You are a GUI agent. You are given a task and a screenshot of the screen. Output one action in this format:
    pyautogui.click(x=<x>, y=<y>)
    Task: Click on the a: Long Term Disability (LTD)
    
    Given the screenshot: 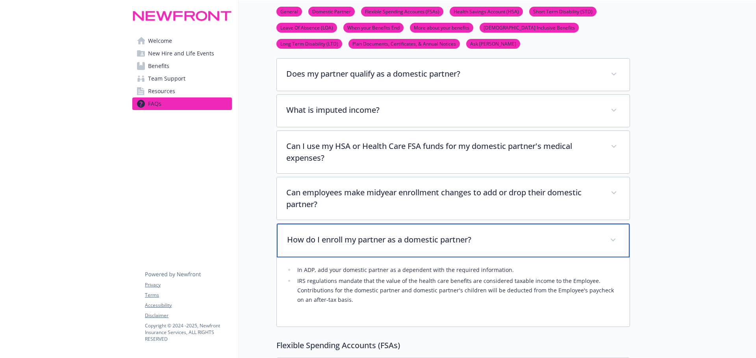 What is the action you would take?
    pyautogui.click(x=309, y=43)
    